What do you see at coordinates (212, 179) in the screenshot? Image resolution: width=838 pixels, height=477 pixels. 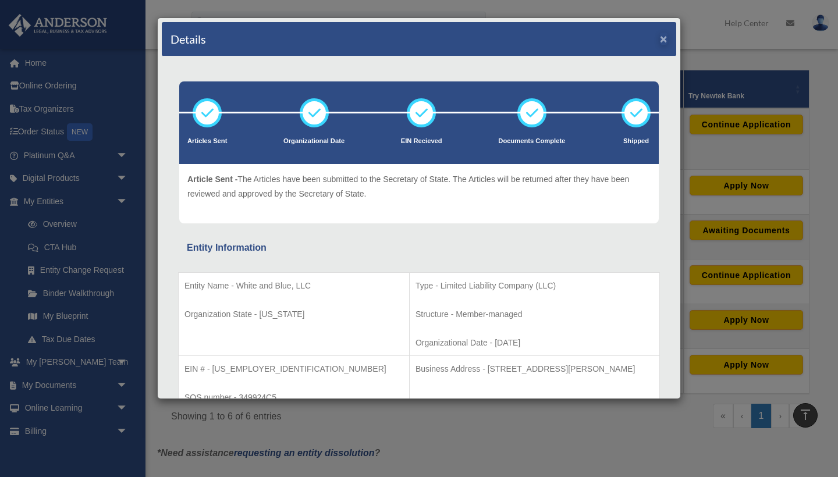 I see `span: Article Sent -` at bounding box center [212, 179].